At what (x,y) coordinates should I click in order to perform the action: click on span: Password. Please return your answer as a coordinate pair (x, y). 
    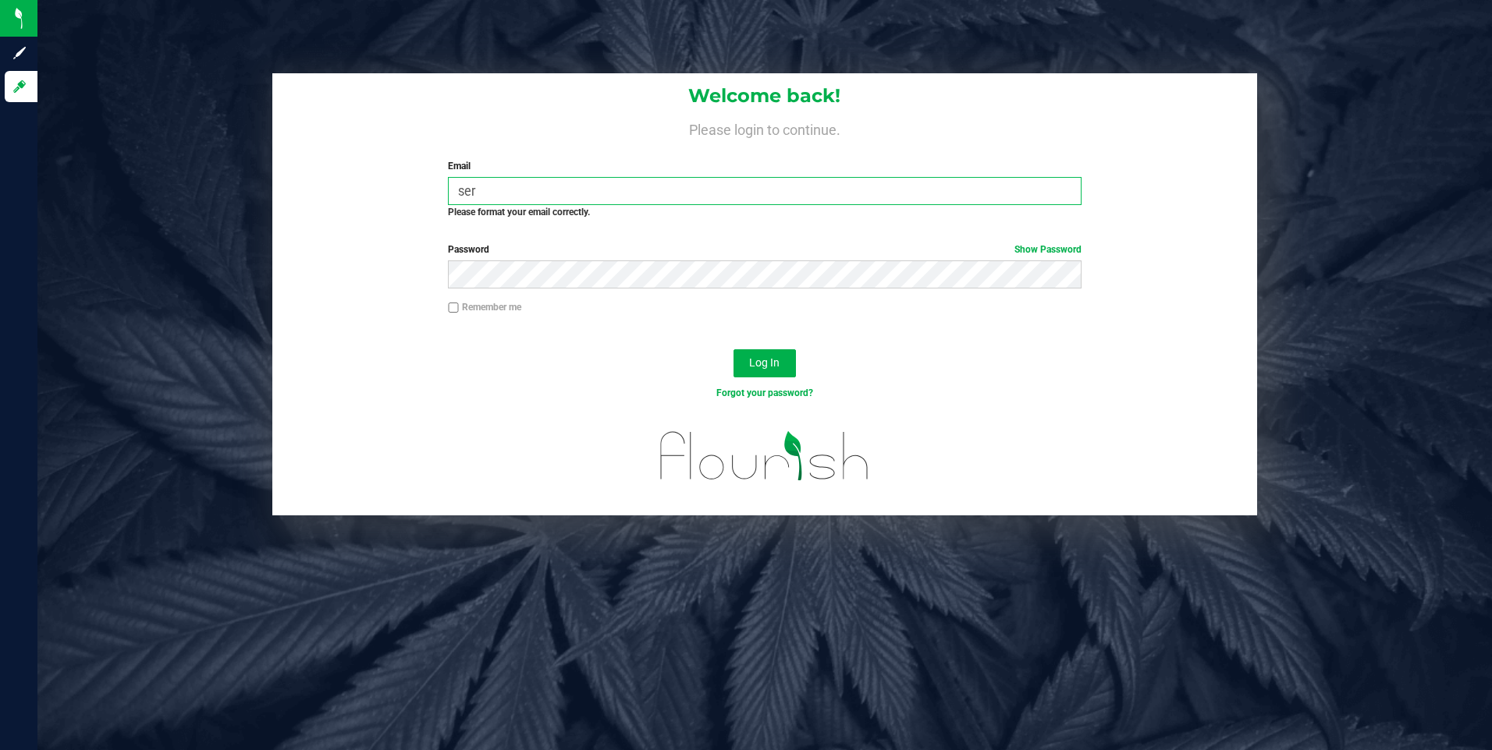
    Looking at the image, I should click on (468, 250).